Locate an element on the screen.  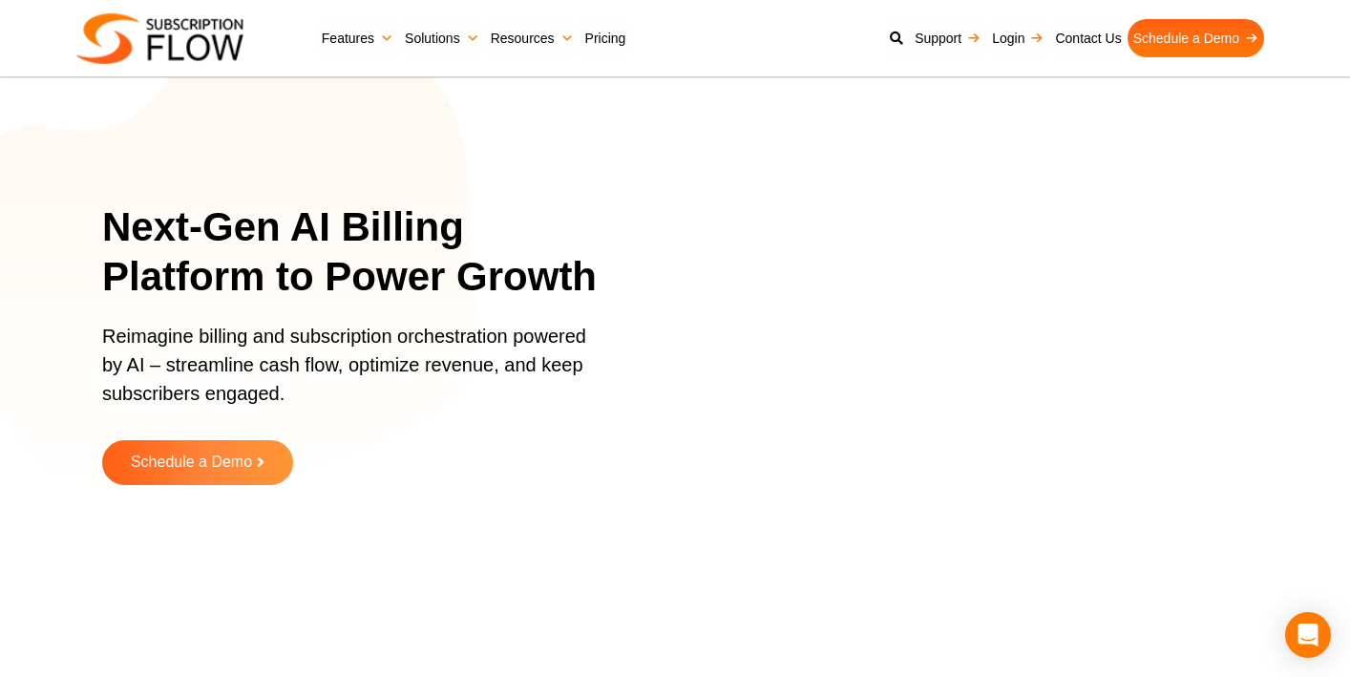
p: Reimagine billing and subscription orchestration powered by AI – streamline cash flow, optimize r... is located at coordinates (350, 374).